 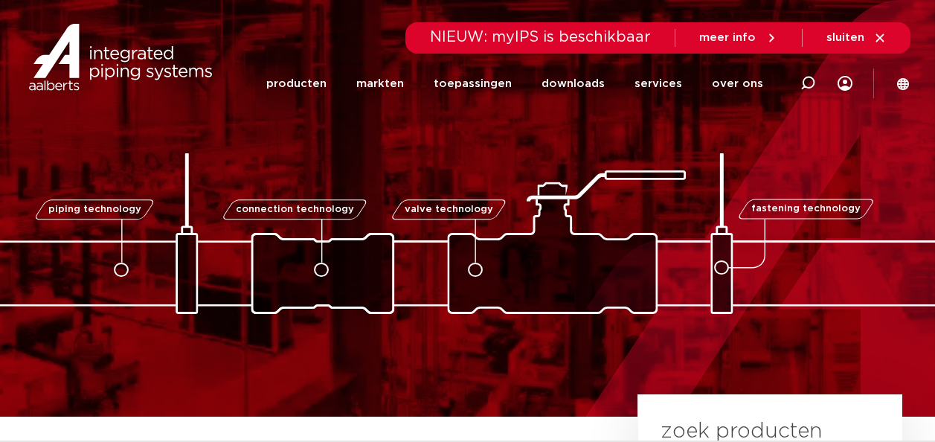 What do you see at coordinates (294, 209) in the screenshot?
I see `span: connection technology` at bounding box center [294, 209].